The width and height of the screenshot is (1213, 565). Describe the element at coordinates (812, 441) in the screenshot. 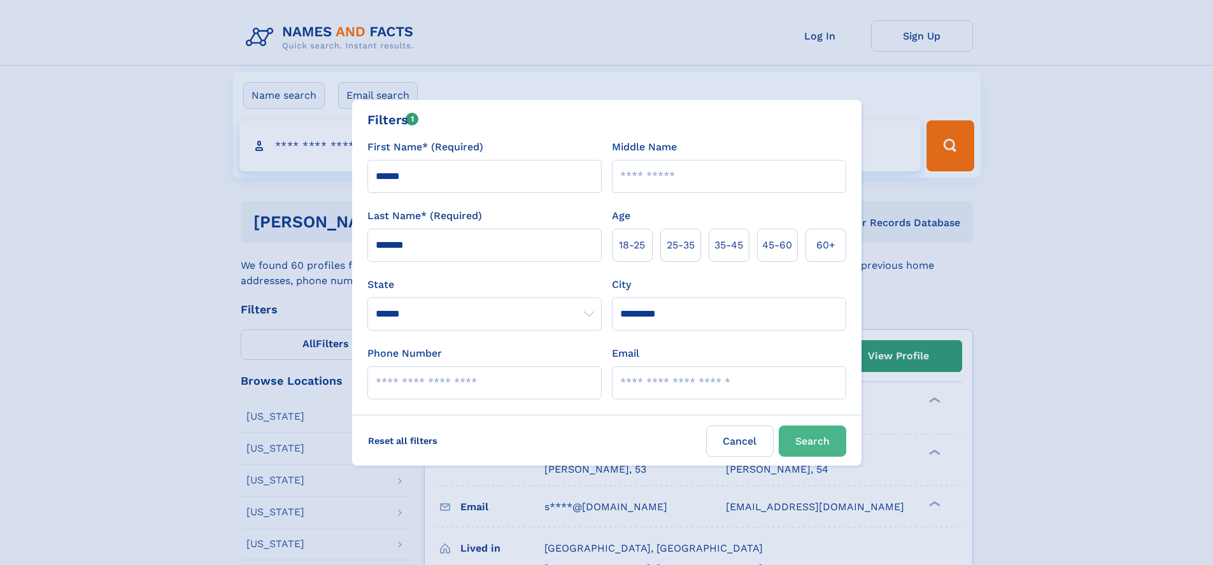

I see `button: Search` at that location.